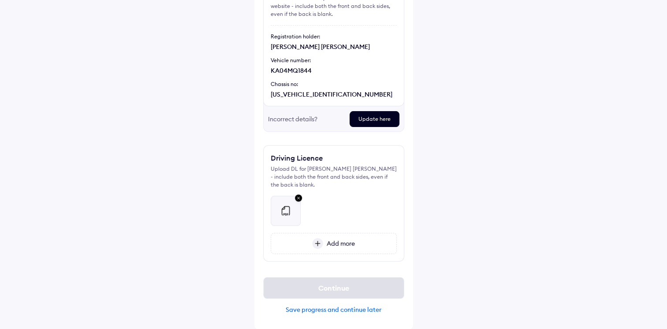 The width and height of the screenshot is (667, 329). What do you see at coordinates (297, 158) in the screenshot?
I see `div: Driving Licence` at bounding box center [297, 158].